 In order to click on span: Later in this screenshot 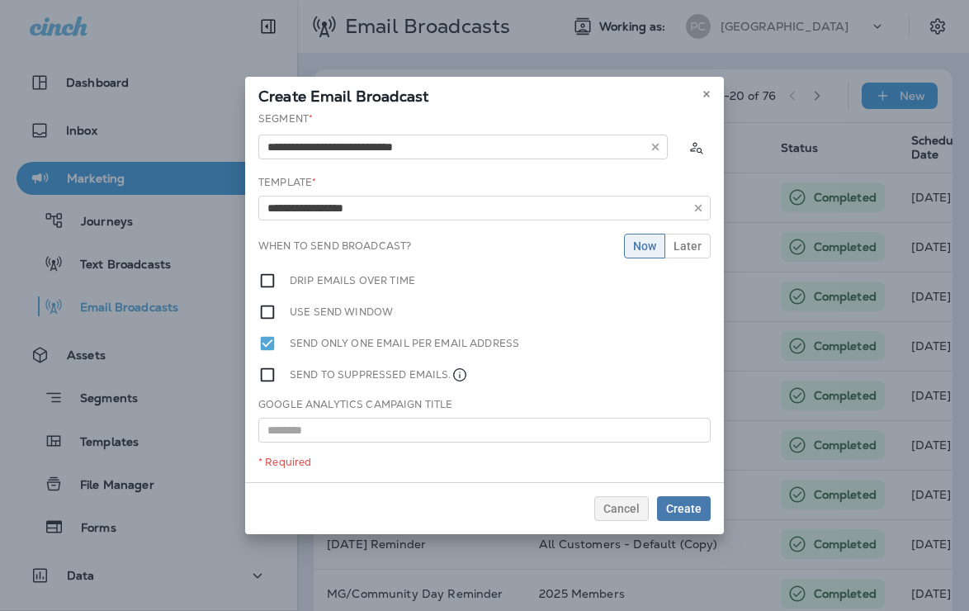, I will do `click(688, 246)`.